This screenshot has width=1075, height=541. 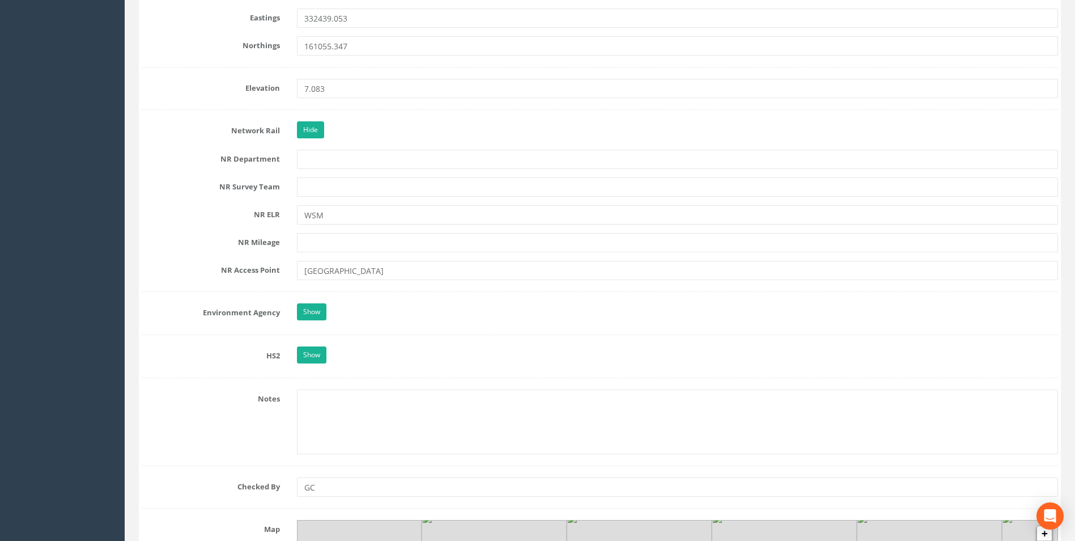 What do you see at coordinates (211, 157) in the screenshot?
I see `label: NR Department` at bounding box center [211, 157].